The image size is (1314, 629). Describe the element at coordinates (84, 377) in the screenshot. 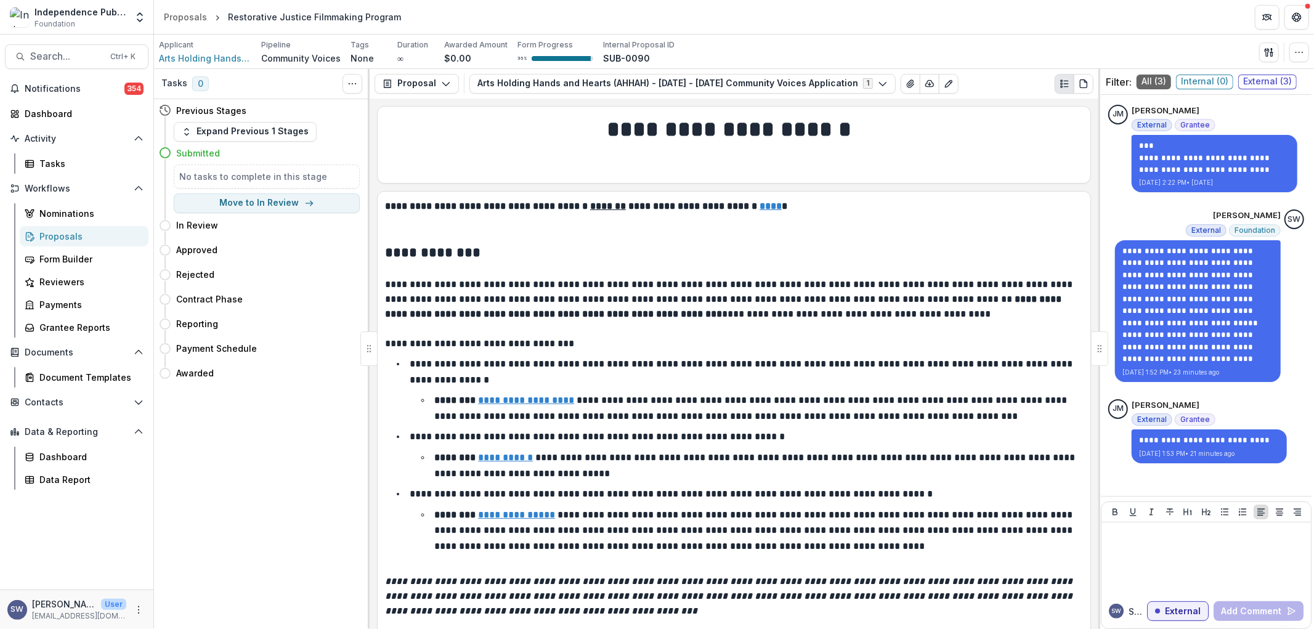

I see `a: Document Templates` at that location.